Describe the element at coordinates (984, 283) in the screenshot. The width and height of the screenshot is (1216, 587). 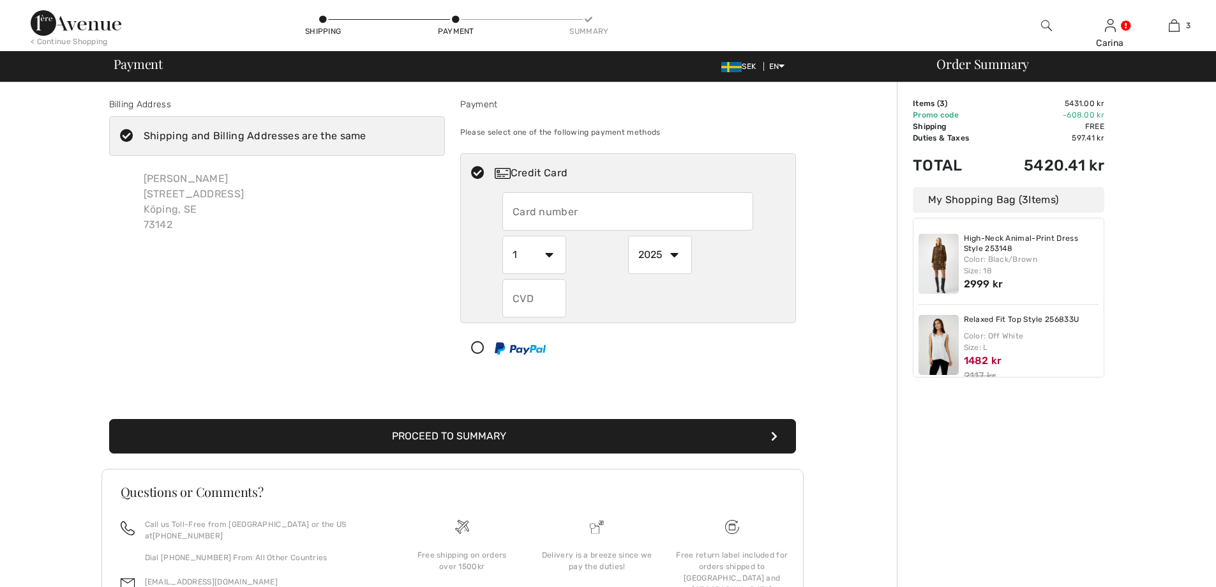
I see `span: 2999 kr` at that location.